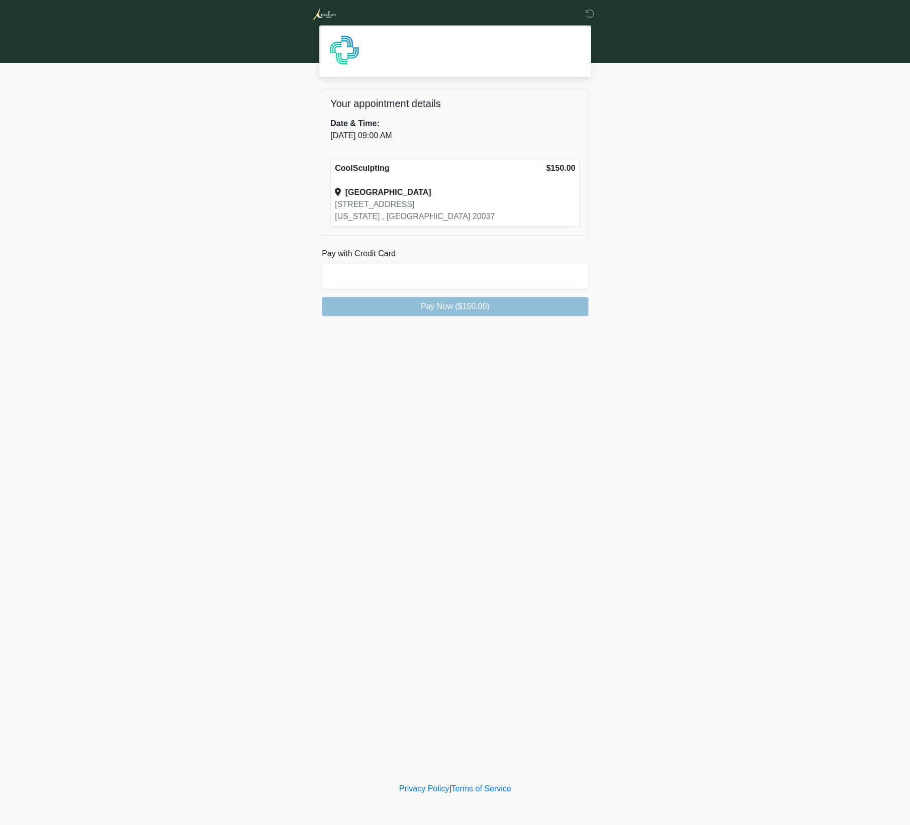 This screenshot has width=910, height=825. Describe the element at coordinates (455, 104) in the screenshot. I see `h5: Your appointment details` at that location.